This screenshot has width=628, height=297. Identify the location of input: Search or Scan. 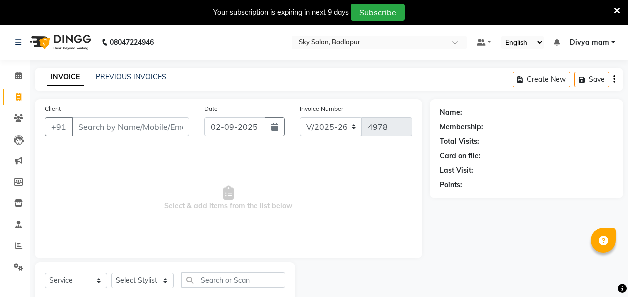
(233, 280).